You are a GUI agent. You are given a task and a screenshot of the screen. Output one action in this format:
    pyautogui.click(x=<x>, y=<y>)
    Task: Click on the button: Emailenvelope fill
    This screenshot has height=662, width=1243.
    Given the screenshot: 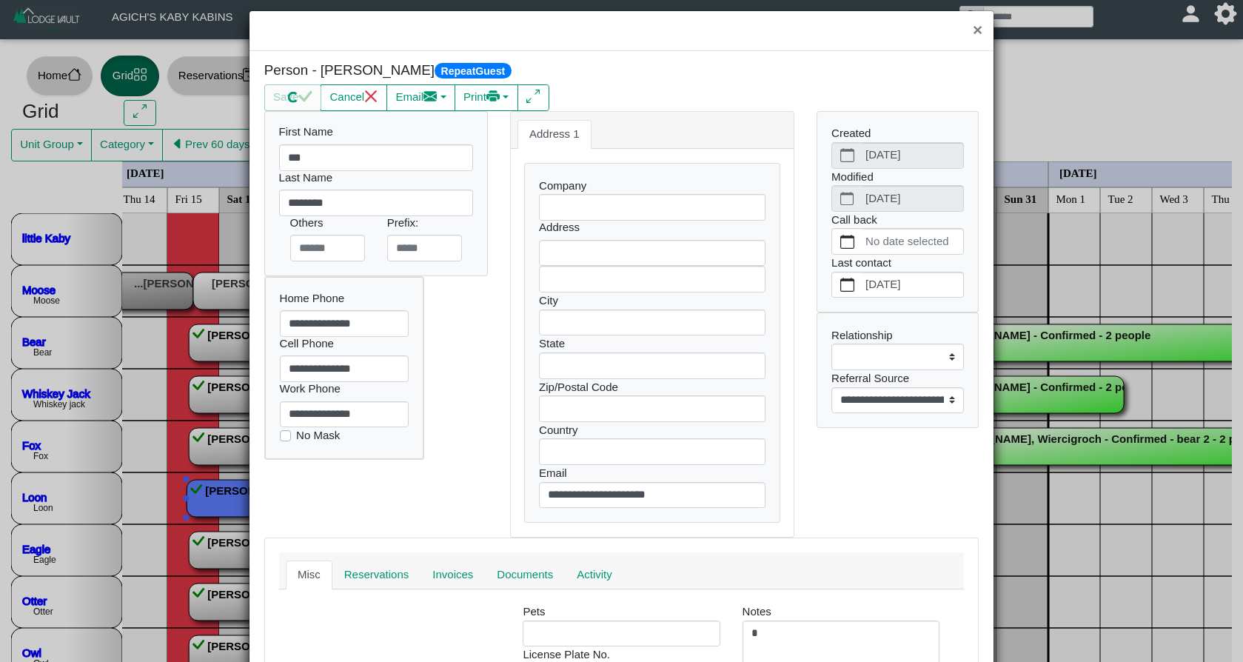 What is the action you would take?
    pyautogui.click(x=420, y=98)
    